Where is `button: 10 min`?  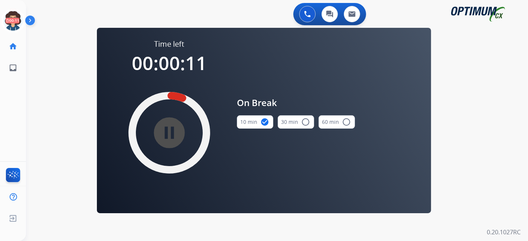
button: 10 min is located at coordinates (255, 122).